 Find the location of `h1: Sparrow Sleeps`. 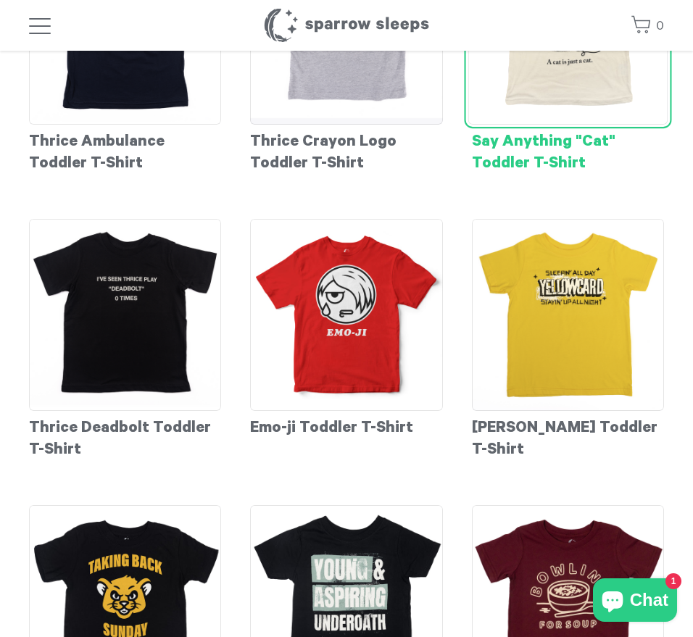

h1: Sparrow Sleeps is located at coordinates (346, 25).